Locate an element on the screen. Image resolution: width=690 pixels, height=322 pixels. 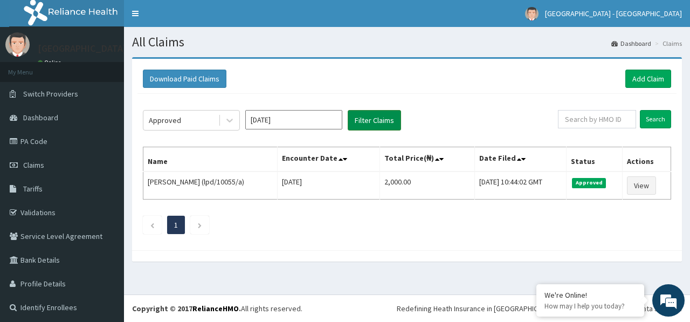
th: Actions is located at coordinates (646, 160).